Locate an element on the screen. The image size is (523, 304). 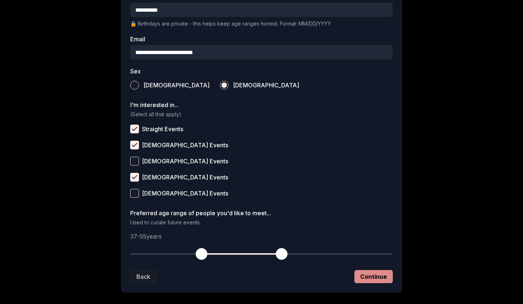
label: Sex is located at coordinates (261, 71).